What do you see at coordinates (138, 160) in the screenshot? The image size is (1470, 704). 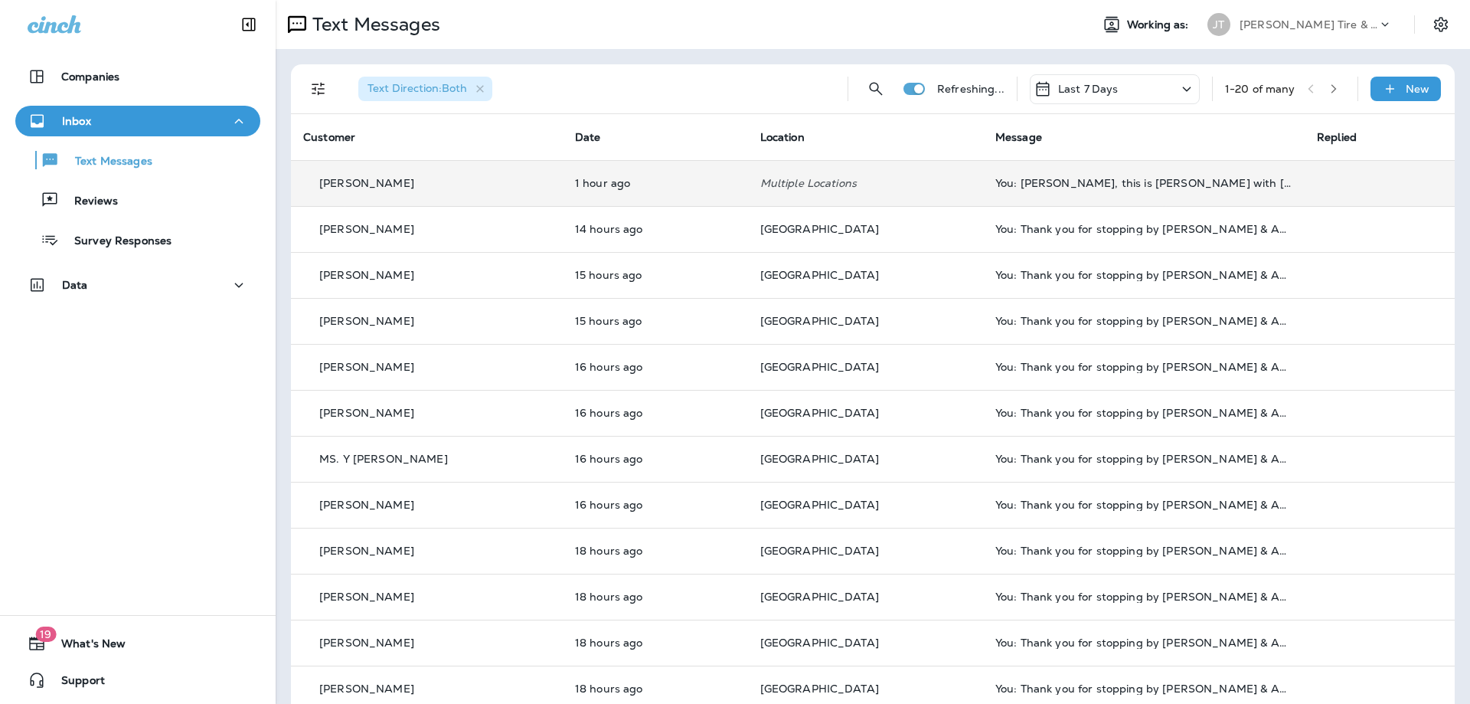 I see `button: Text Messages` at bounding box center [138, 160].